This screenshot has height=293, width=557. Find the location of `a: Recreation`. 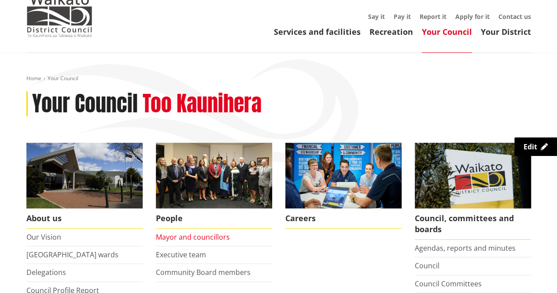

a: Recreation is located at coordinates (391, 32).